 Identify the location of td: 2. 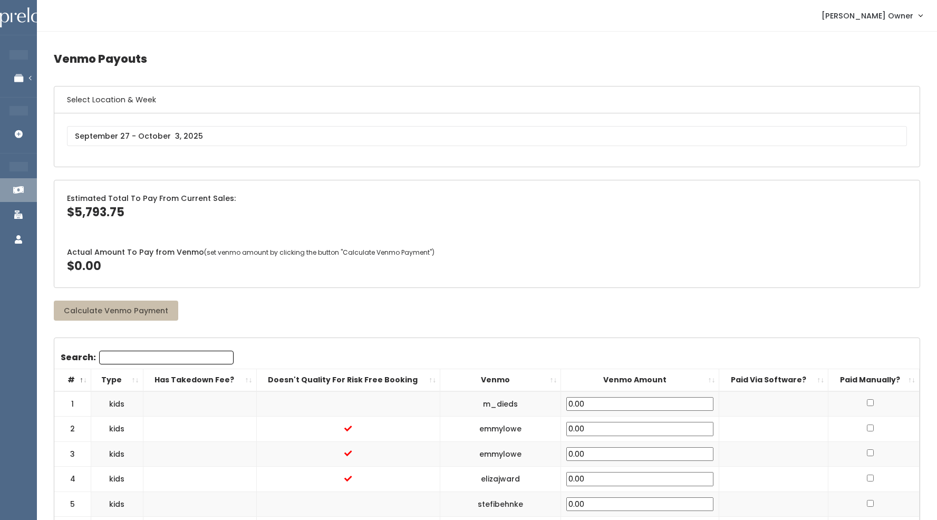
(73, 429).